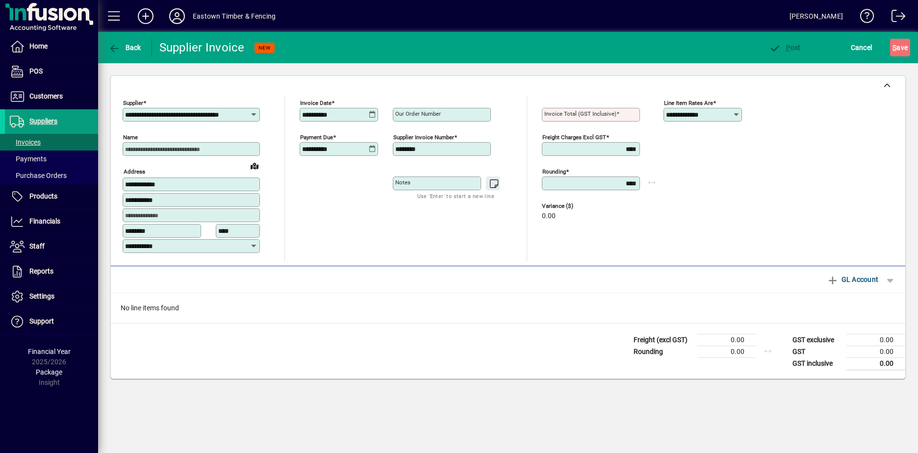  What do you see at coordinates (36, 71) in the screenshot?
I see `span: POS` at bounding box center [36, 71].